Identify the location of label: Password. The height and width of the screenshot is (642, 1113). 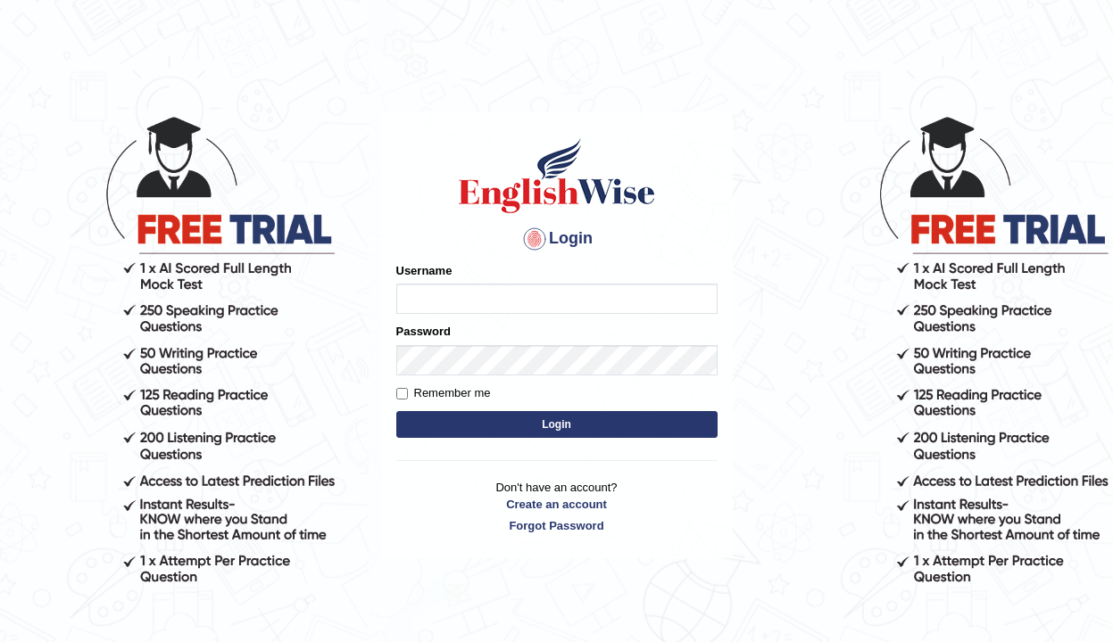
(423, 331).